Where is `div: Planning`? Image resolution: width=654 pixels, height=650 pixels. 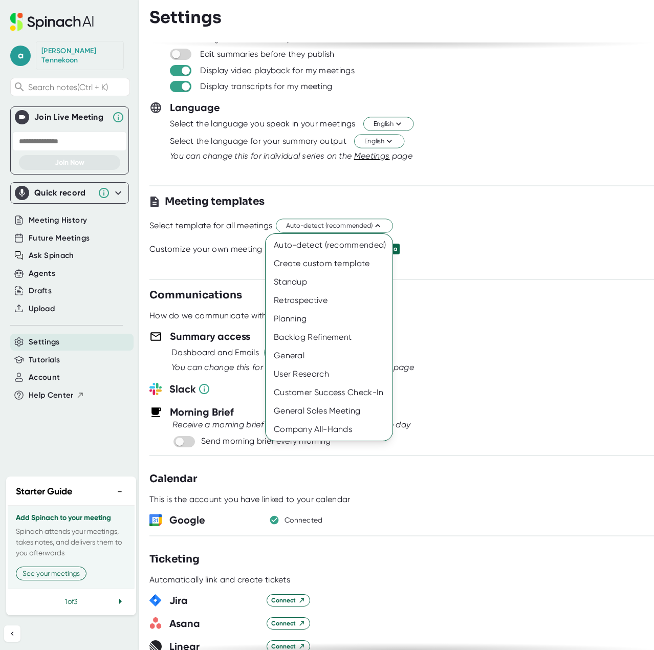 div: Planning is located at coordinates (329, 319).